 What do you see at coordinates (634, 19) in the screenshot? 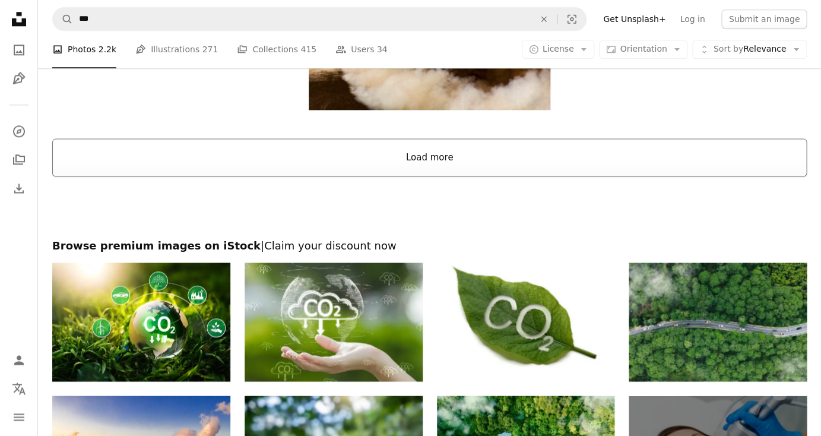
I see `a: Get Unsplash+` at bounding box center [634, 19].